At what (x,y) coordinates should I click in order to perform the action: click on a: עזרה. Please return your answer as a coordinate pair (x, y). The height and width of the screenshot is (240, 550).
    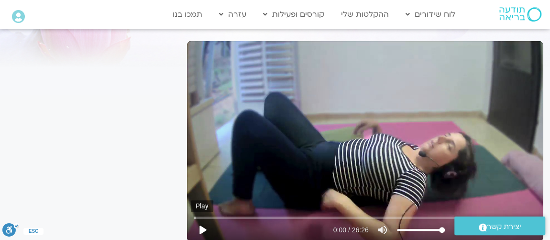
    Looking at the image, I should click on (233, 14).